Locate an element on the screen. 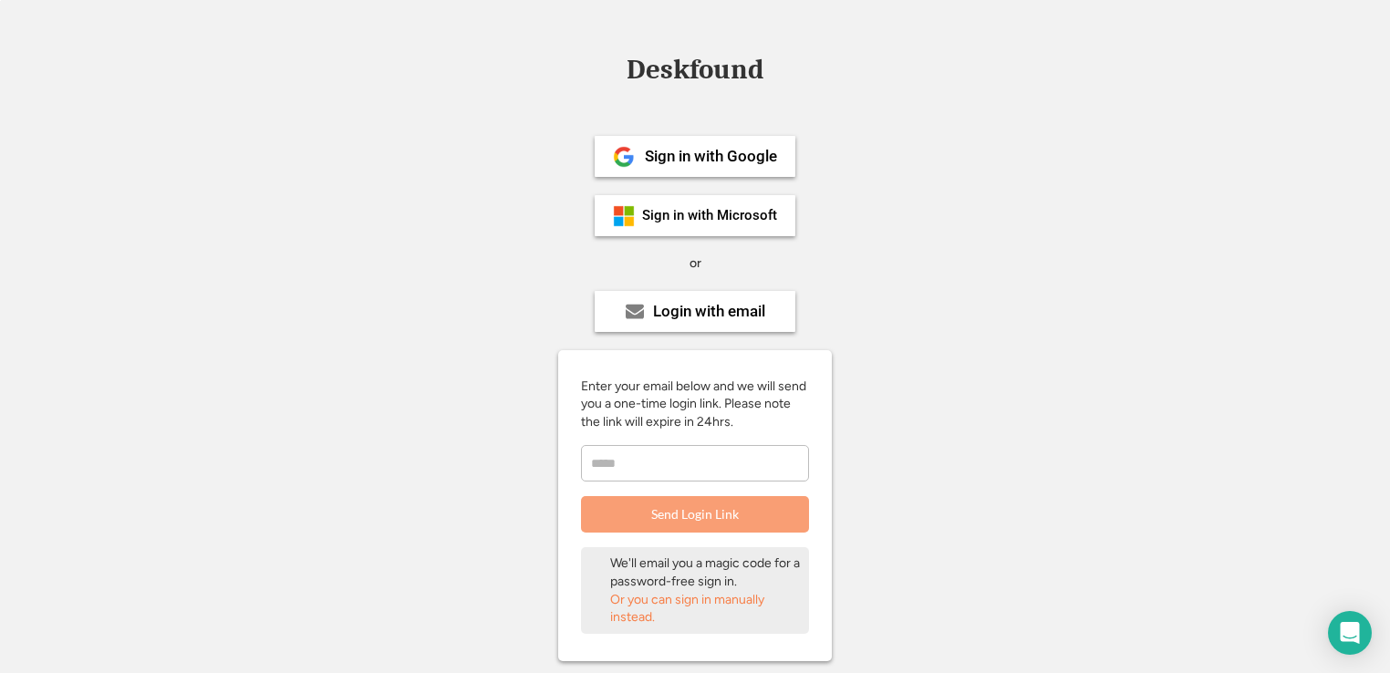 Image resolution: width=1390 pixels, height=673 pixels. div: Open Intercom Messenger is located at coordinates (1350, 633).